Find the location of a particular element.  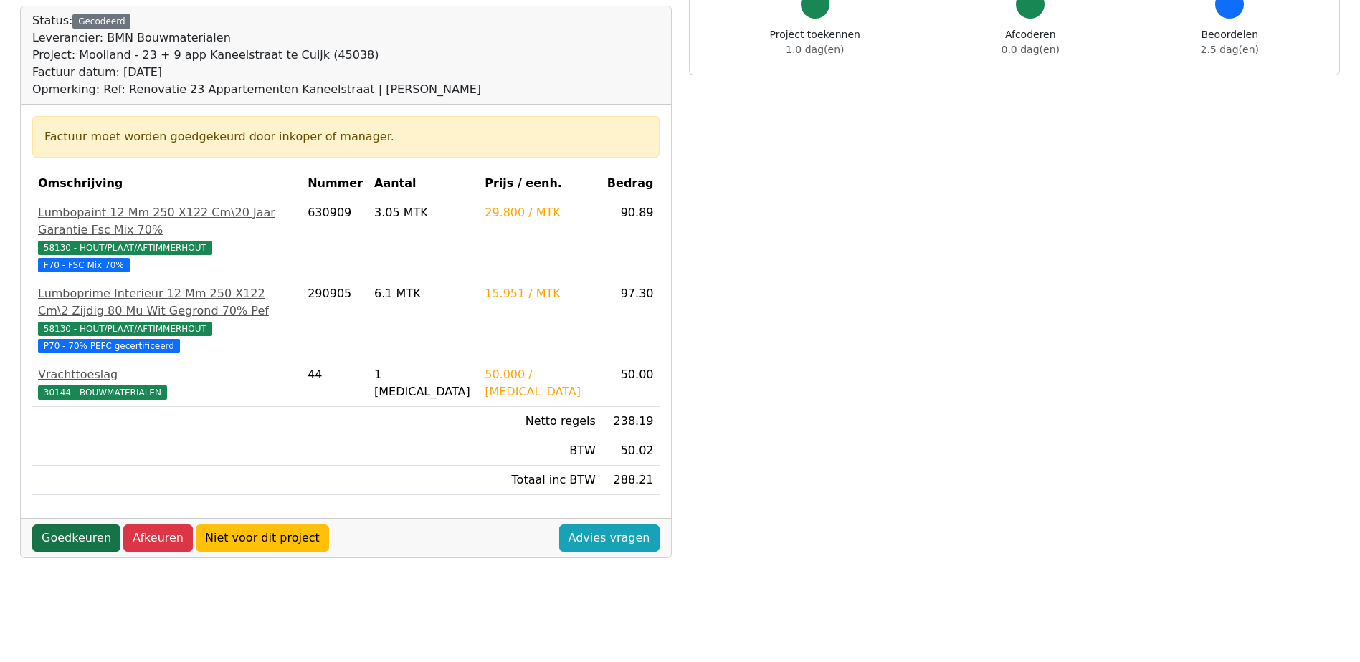

a: Goedkeuren is located at coordinates (76, 538).